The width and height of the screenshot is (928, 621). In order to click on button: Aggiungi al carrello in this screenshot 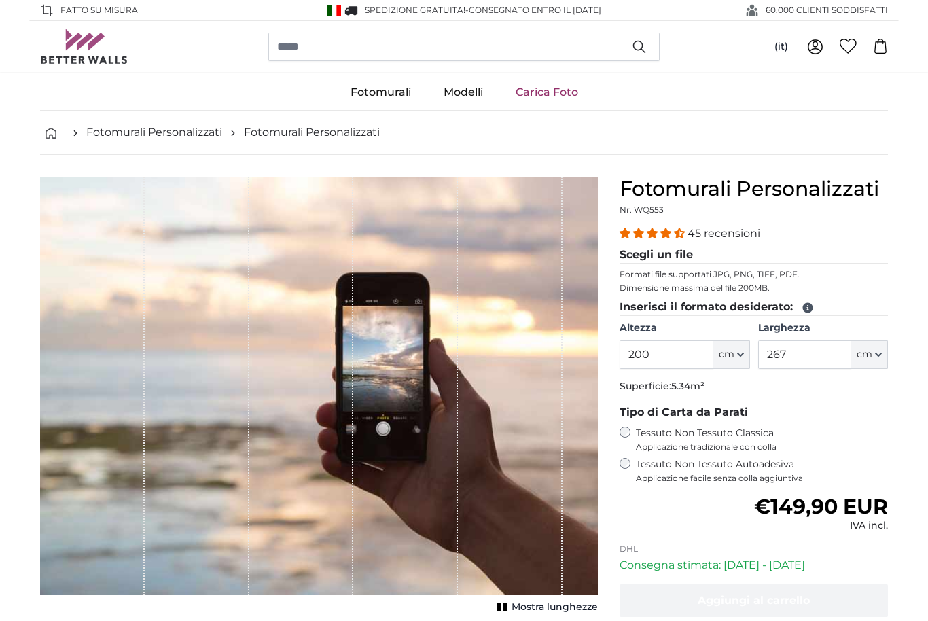, I will do `click(753, 601)`.